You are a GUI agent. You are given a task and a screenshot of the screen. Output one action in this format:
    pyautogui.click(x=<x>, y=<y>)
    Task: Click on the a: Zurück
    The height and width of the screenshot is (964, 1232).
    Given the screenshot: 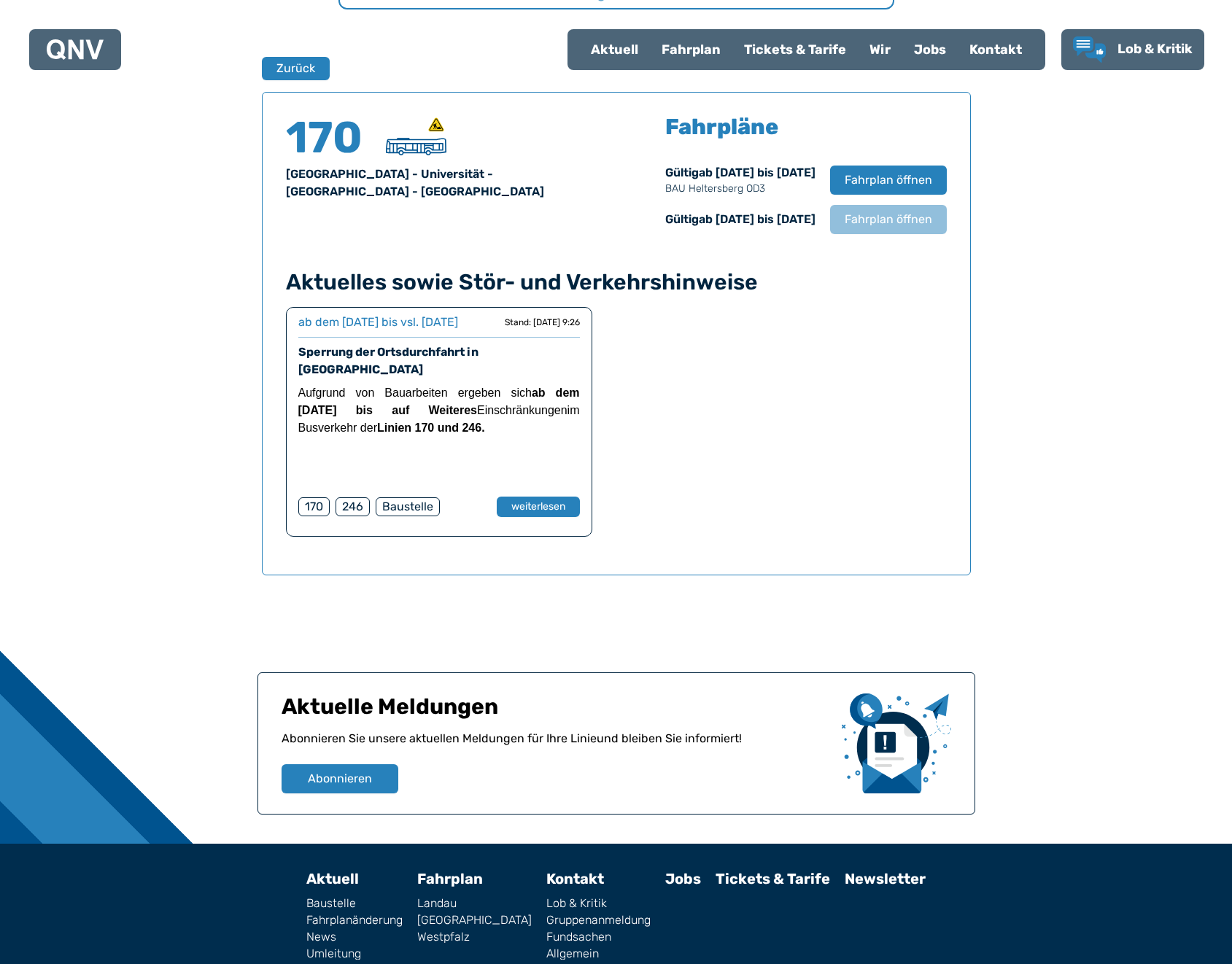 What is the action you would take?
    pyautogui.click(x=291, y=69)
    